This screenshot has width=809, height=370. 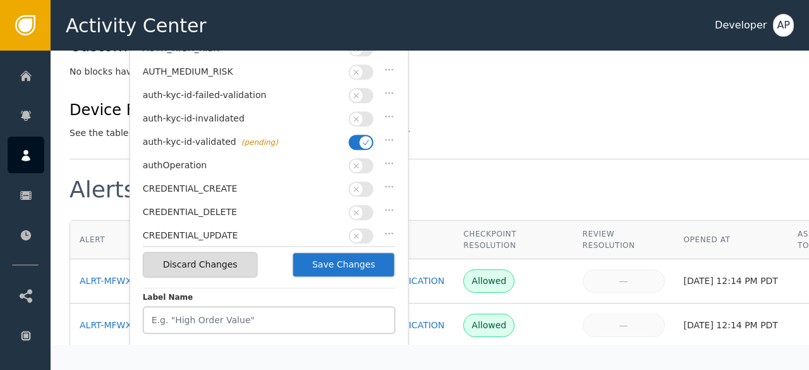 What do you see at coordinates (136, 25) in the screenshot?
I see `span: Activity Center` at bounding box center [136, 25].